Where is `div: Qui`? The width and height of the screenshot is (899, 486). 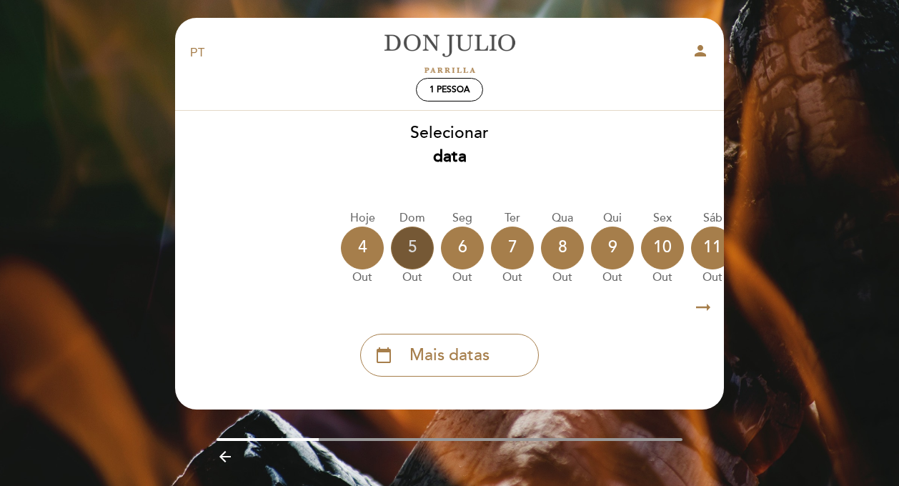
div: Qui is located at coordinates (613, 218).